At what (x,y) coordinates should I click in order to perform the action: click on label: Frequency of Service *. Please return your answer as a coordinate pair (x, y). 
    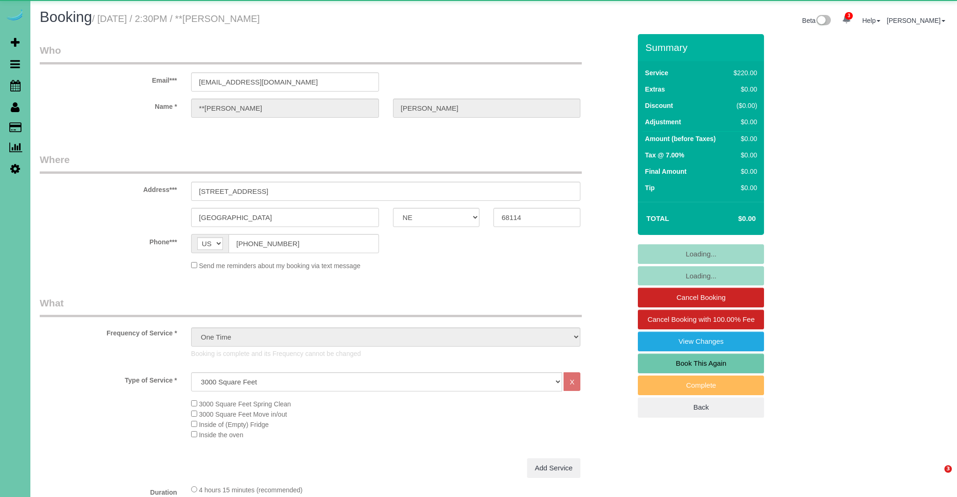
    Looking at the image, I should click on (108, 331).